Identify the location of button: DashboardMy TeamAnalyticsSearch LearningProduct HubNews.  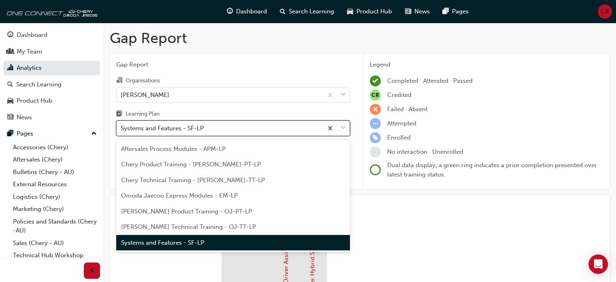
(51, 76).